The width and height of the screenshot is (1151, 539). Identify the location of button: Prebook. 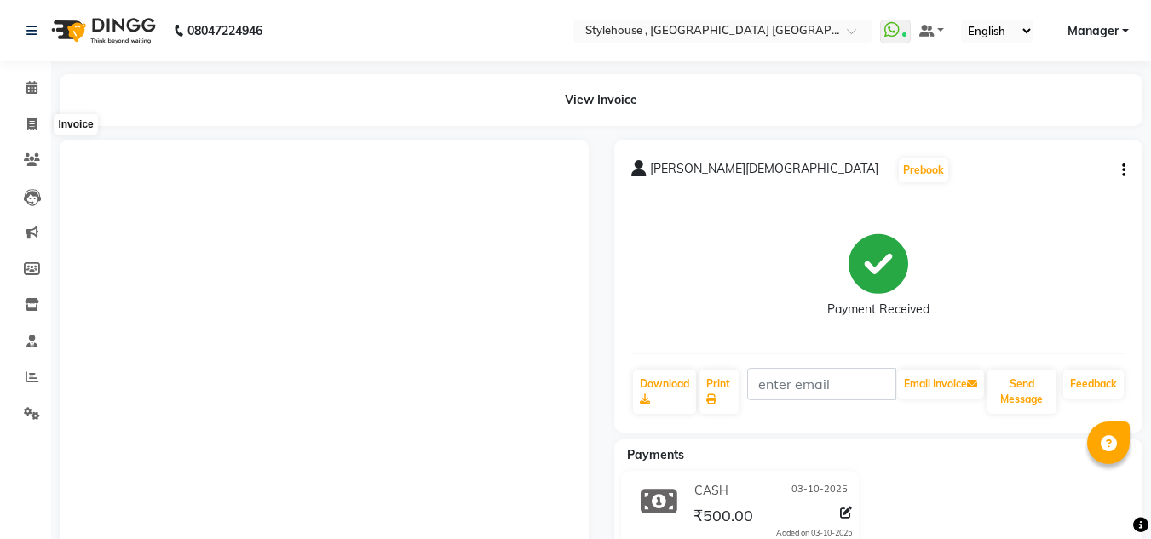
(923, 170).